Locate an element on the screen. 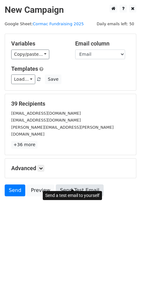 The image size is (141, 306). a: +36 more is located at coordinates (24, 145).